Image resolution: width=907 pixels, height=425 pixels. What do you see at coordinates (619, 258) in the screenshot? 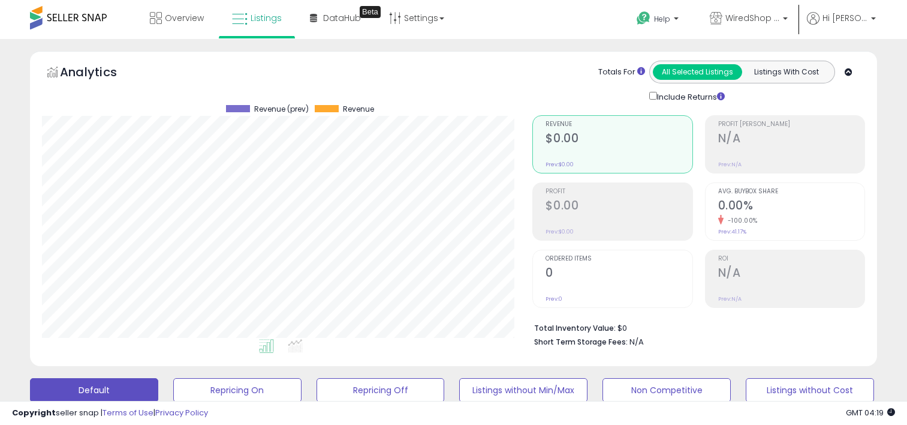
I see `span: Ordered Items` at bounding box center [619, 258].